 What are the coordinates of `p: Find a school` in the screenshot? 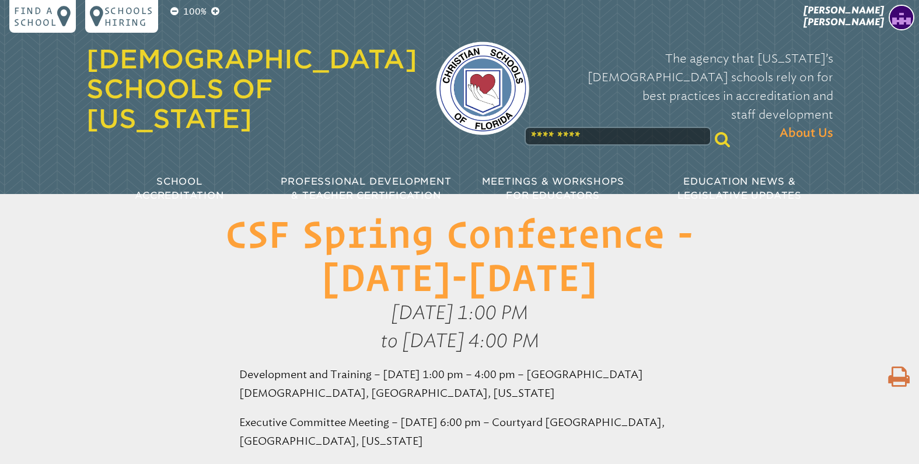 It's located at (36, 16).